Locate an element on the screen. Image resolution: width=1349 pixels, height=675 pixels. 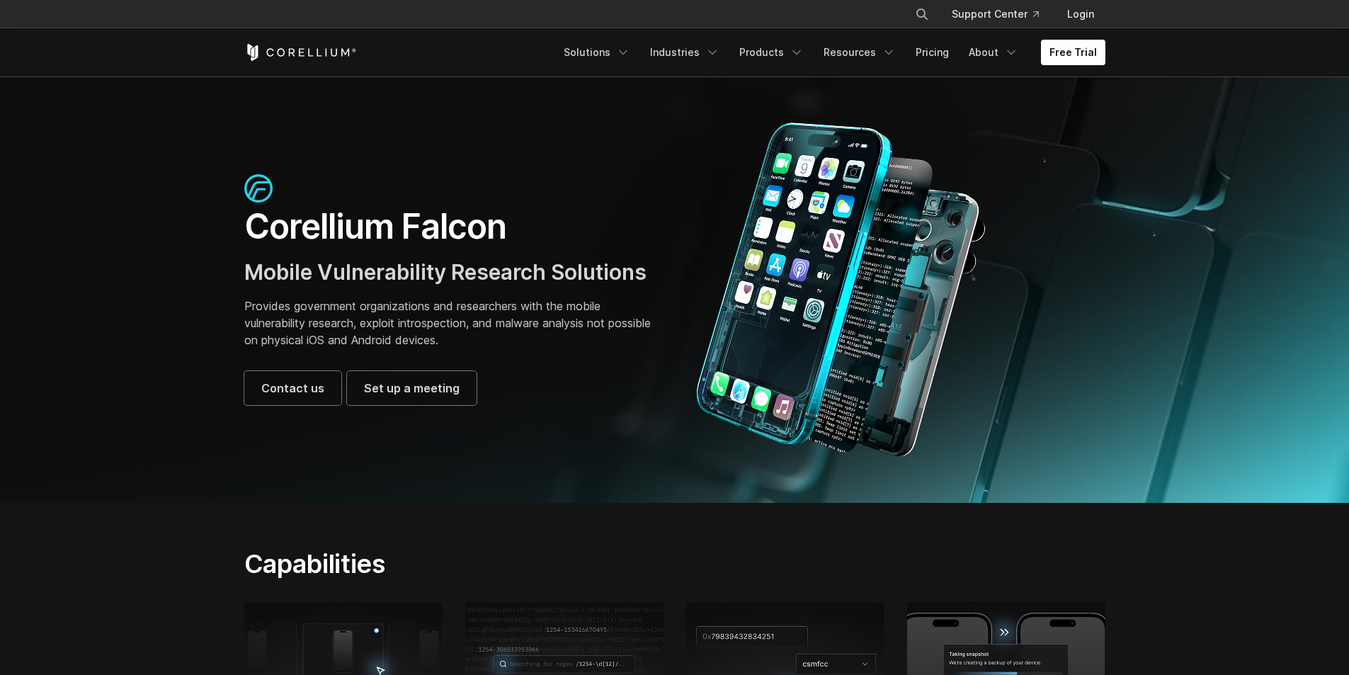
a: About is located at coordinates (993, 52).